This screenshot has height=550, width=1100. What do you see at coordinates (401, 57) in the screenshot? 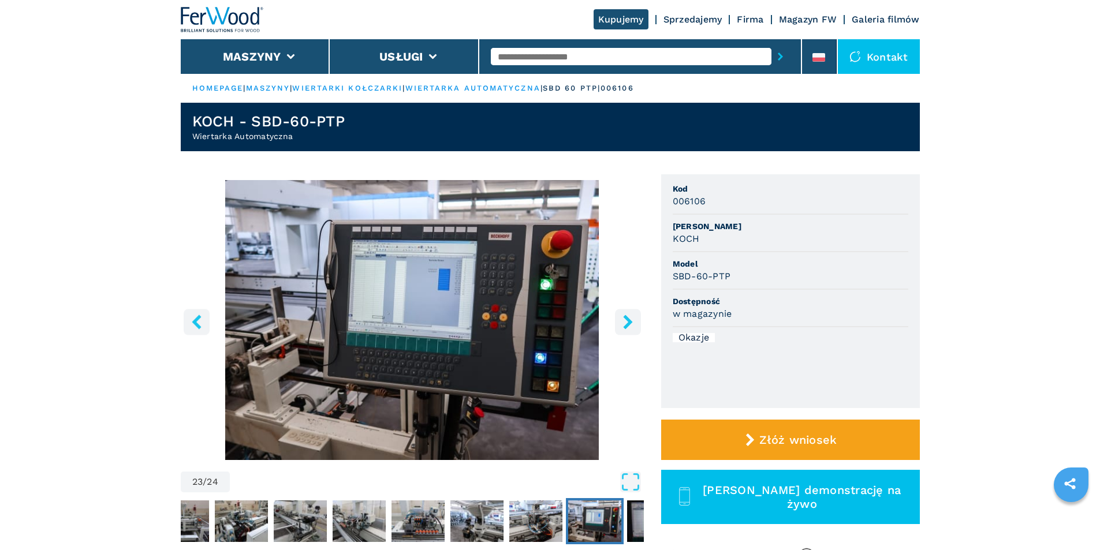
I see `button: Usługi` at bounding box center [401, 57].